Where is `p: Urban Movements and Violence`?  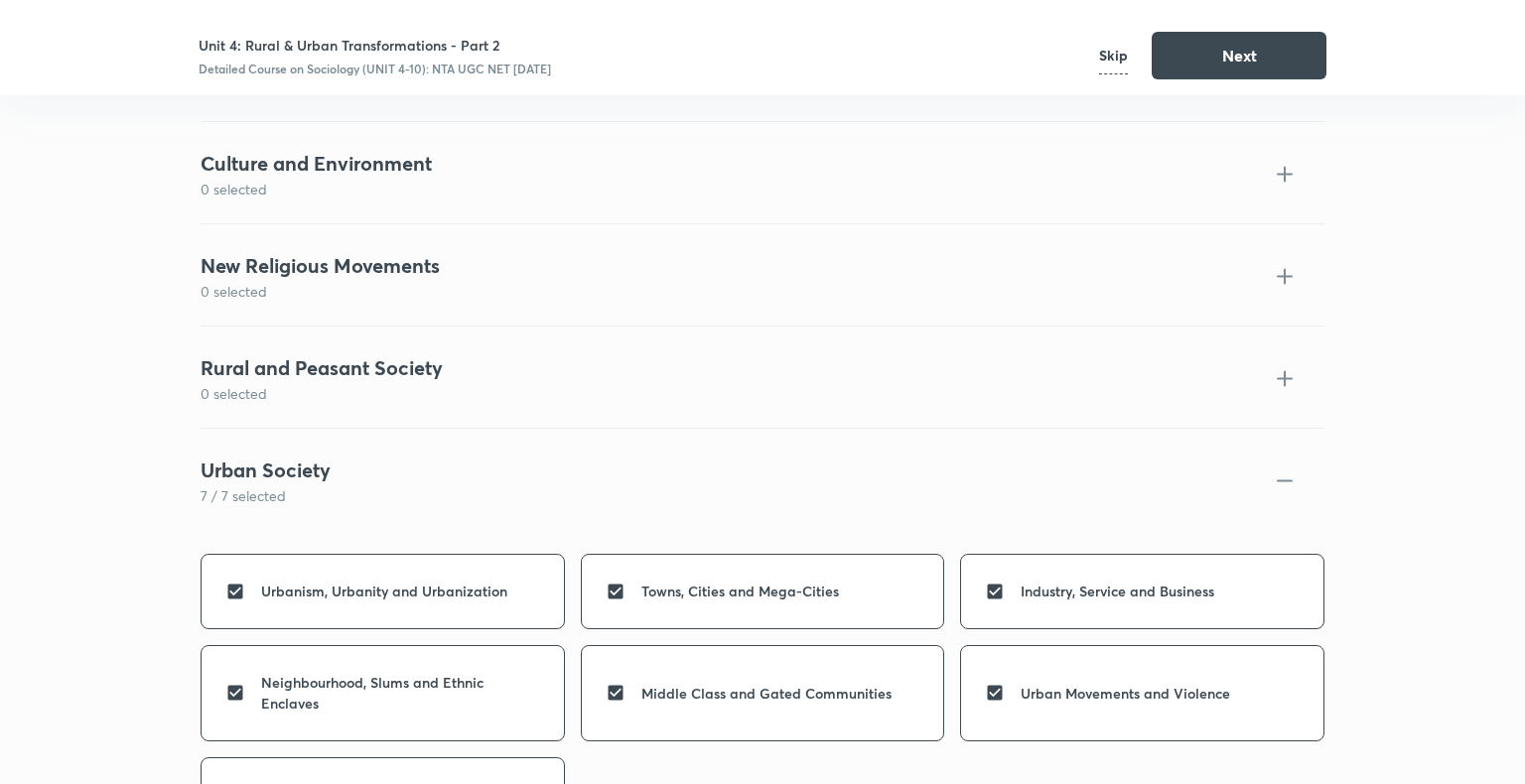 p: Urban Movements and Violence is located at coordinates (1124, 693).